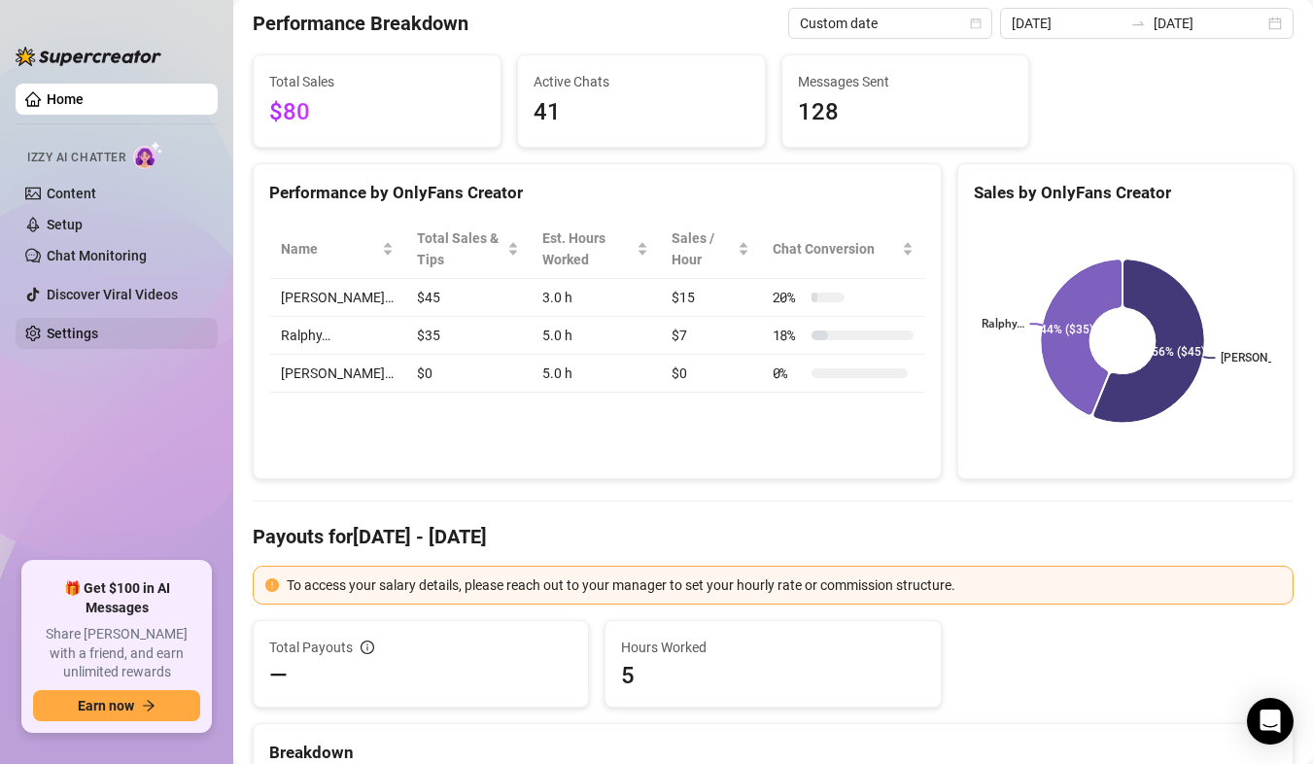  What do you see at coordinates (117, 706) in the screenshot?
I see `button: Earn nowarrow-right` at bounding box center [117, 706].